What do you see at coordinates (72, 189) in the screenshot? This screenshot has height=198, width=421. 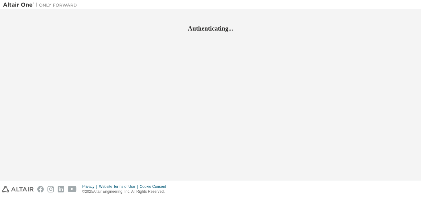 I see `img: youtube.svg` at bounding box center [72, 189].